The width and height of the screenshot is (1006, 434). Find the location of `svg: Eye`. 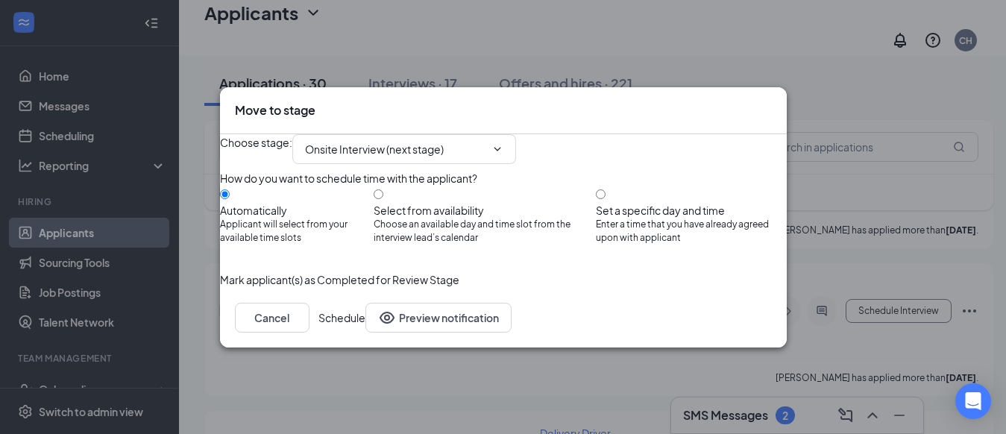

svg: Eye is located at coordinates (387, 318).